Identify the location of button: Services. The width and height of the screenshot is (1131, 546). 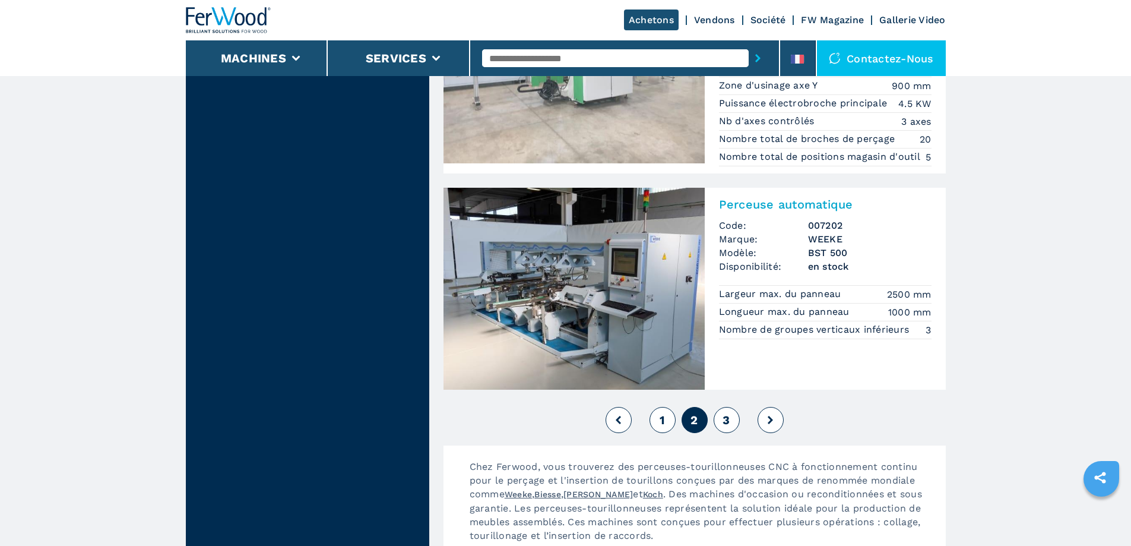
(396, 58).